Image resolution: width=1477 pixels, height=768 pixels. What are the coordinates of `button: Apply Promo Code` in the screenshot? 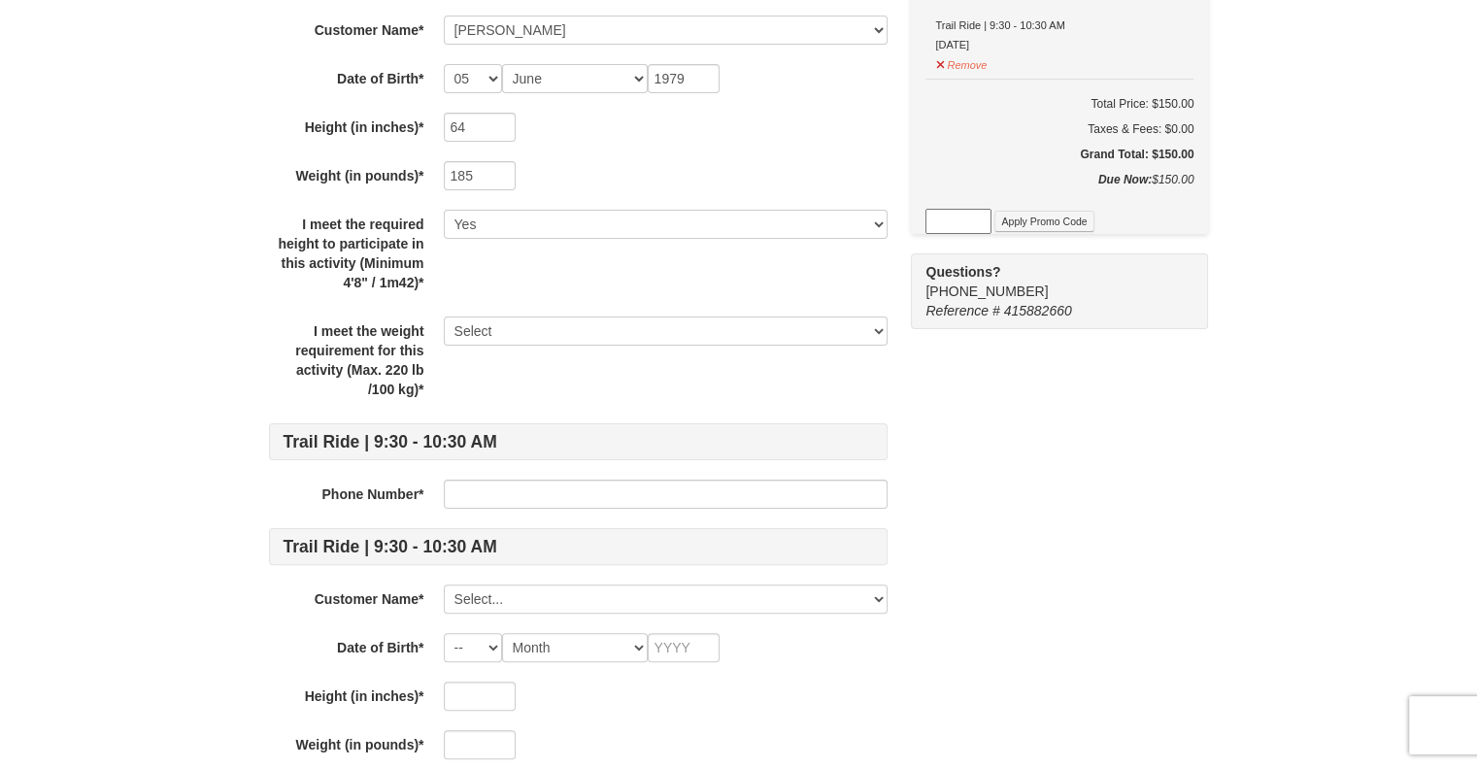 It's located at (1044, 221).